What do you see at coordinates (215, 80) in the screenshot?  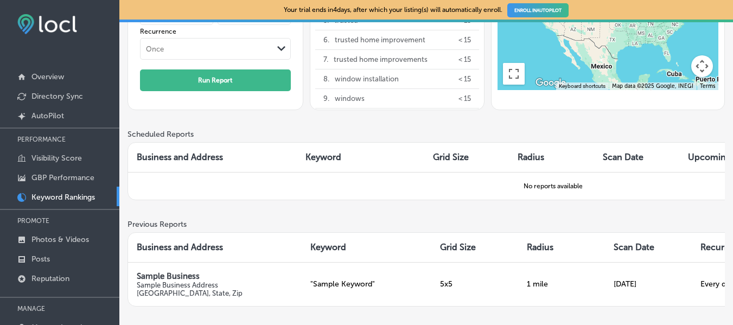 I see `button: Run Report` at bounding box center [215, 80].